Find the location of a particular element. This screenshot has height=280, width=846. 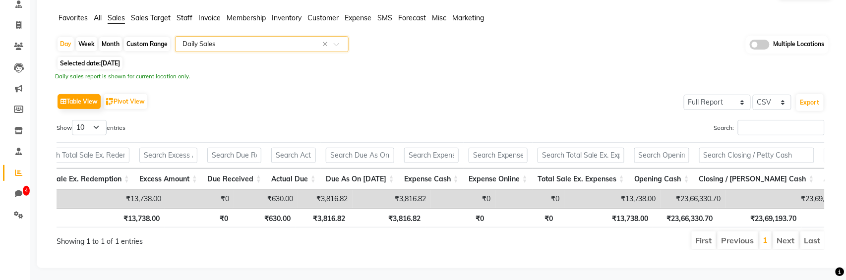

th: Total Sale Ex. Expenses: activate to sort column ascending is located at coordinates (581, 179).